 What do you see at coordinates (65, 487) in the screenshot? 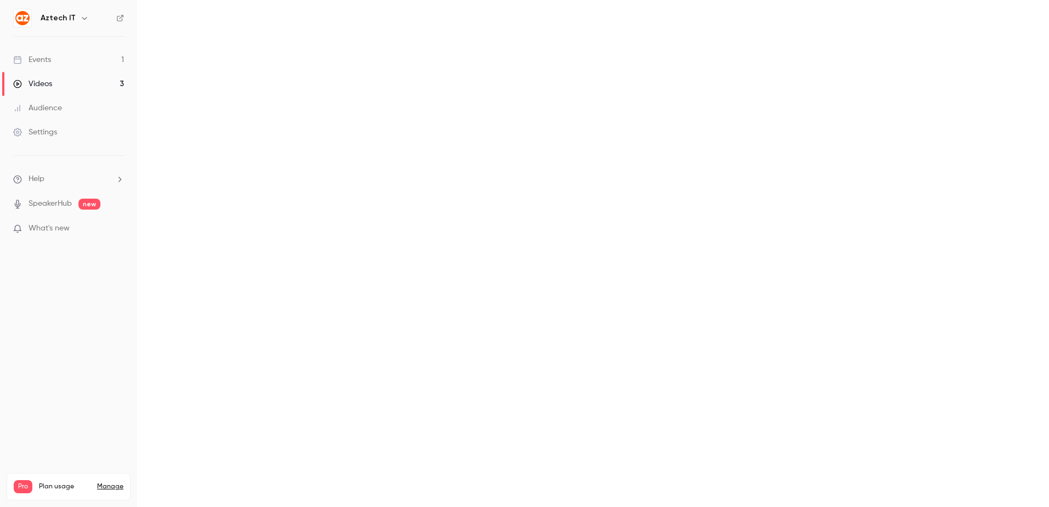
I see `span: Plan usage` at bounding box center [65, 487].